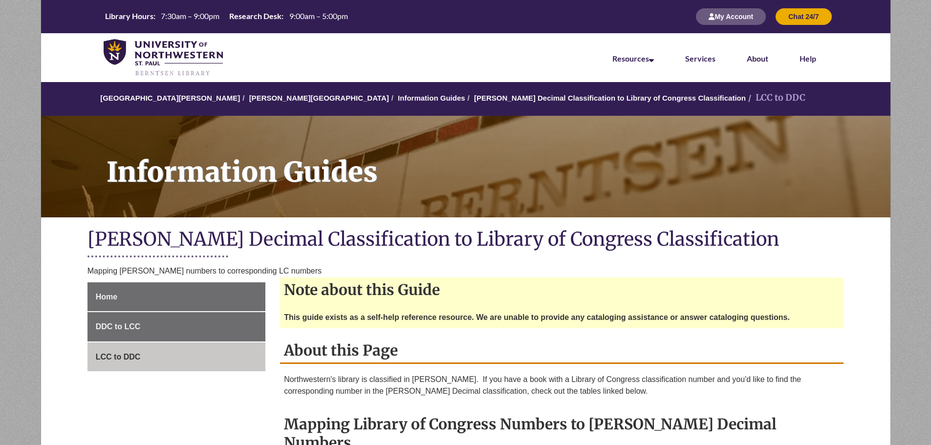 This screenshot has height=445, width=931. What do you see at coordinates (163, 58) in the screenshot?
I see `img: UNWSP Library Logo` at bounding box center [163, 58].